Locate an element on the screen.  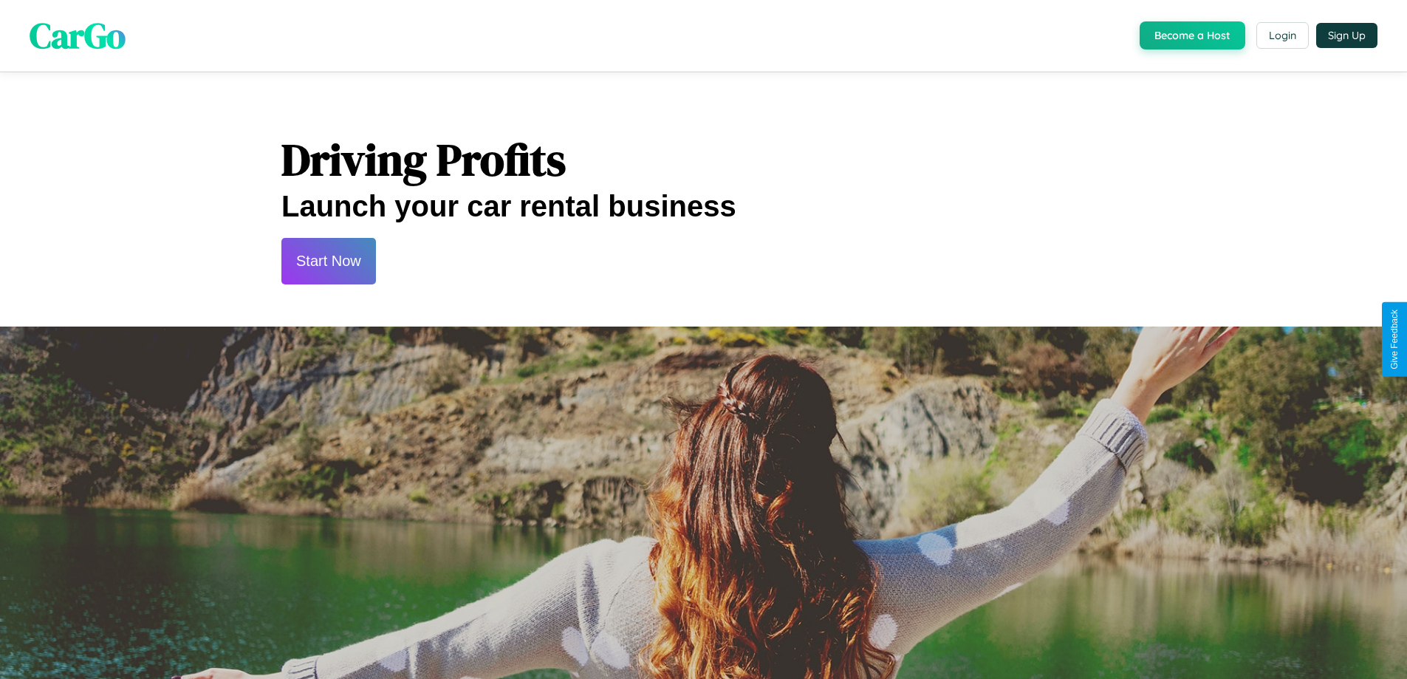
button: Become a Host is located at coordinates (1192, 35).